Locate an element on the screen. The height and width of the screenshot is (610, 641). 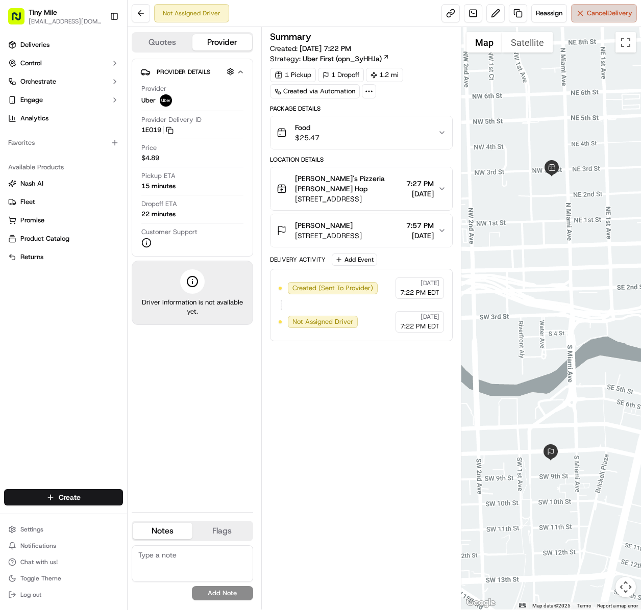
button: Reassign is located at coordinates (549, 13).